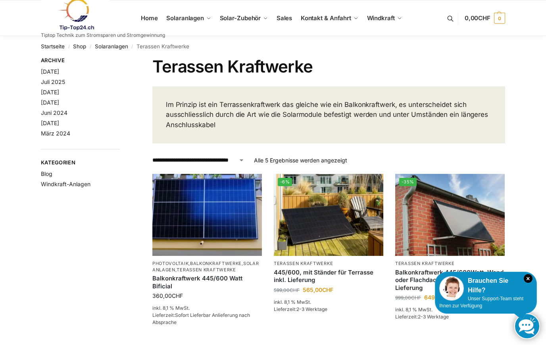 The height and width of the screenshot is (345, 546). I want to click on a: Solaranlage für den kleinen Balkon, so click(207, 215).